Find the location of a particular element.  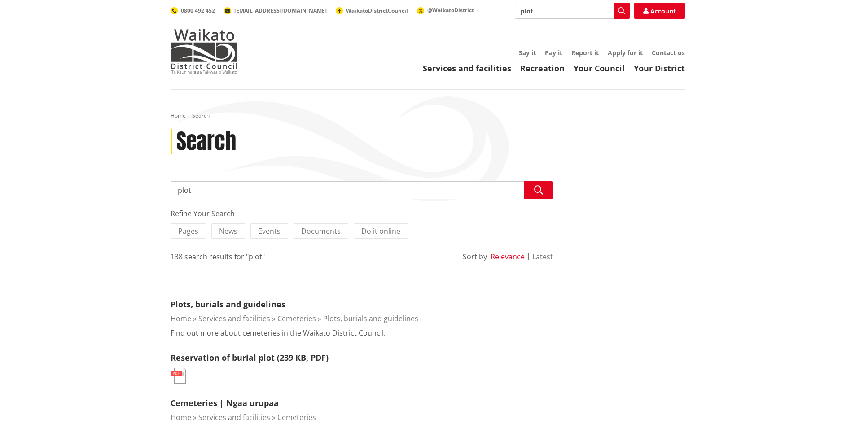

a: Recreation is located at coordinates (542, 68).